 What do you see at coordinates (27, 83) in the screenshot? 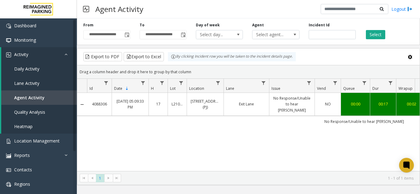
I see `span: Lane Activity` at bounding box center [27, 83].